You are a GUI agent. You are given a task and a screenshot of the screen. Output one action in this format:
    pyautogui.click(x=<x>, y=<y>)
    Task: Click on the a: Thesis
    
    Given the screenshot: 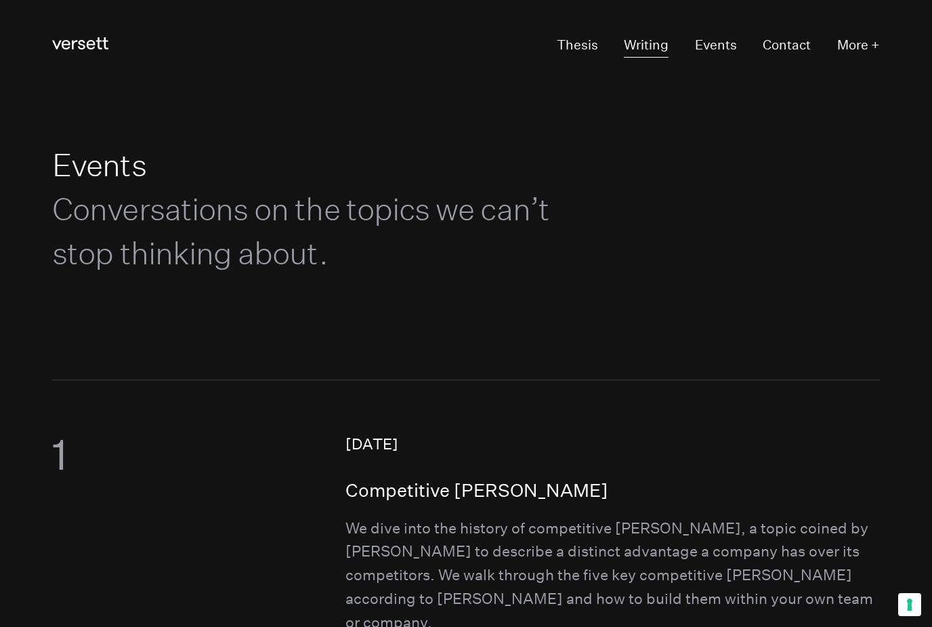 What is the action you would take?
    pyautogui.click(x=577, y=45)
    